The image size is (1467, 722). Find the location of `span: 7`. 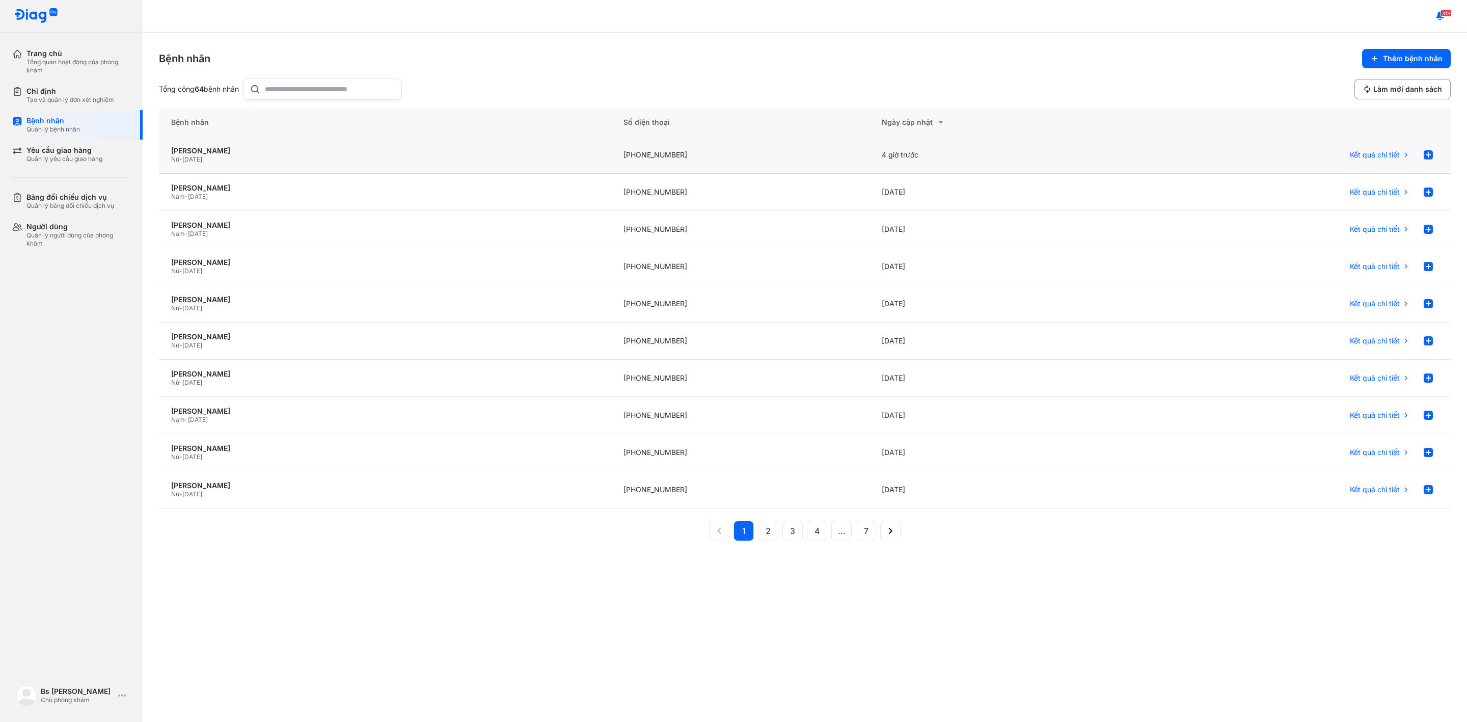

span: 7 is located at coordinates (866, 531).